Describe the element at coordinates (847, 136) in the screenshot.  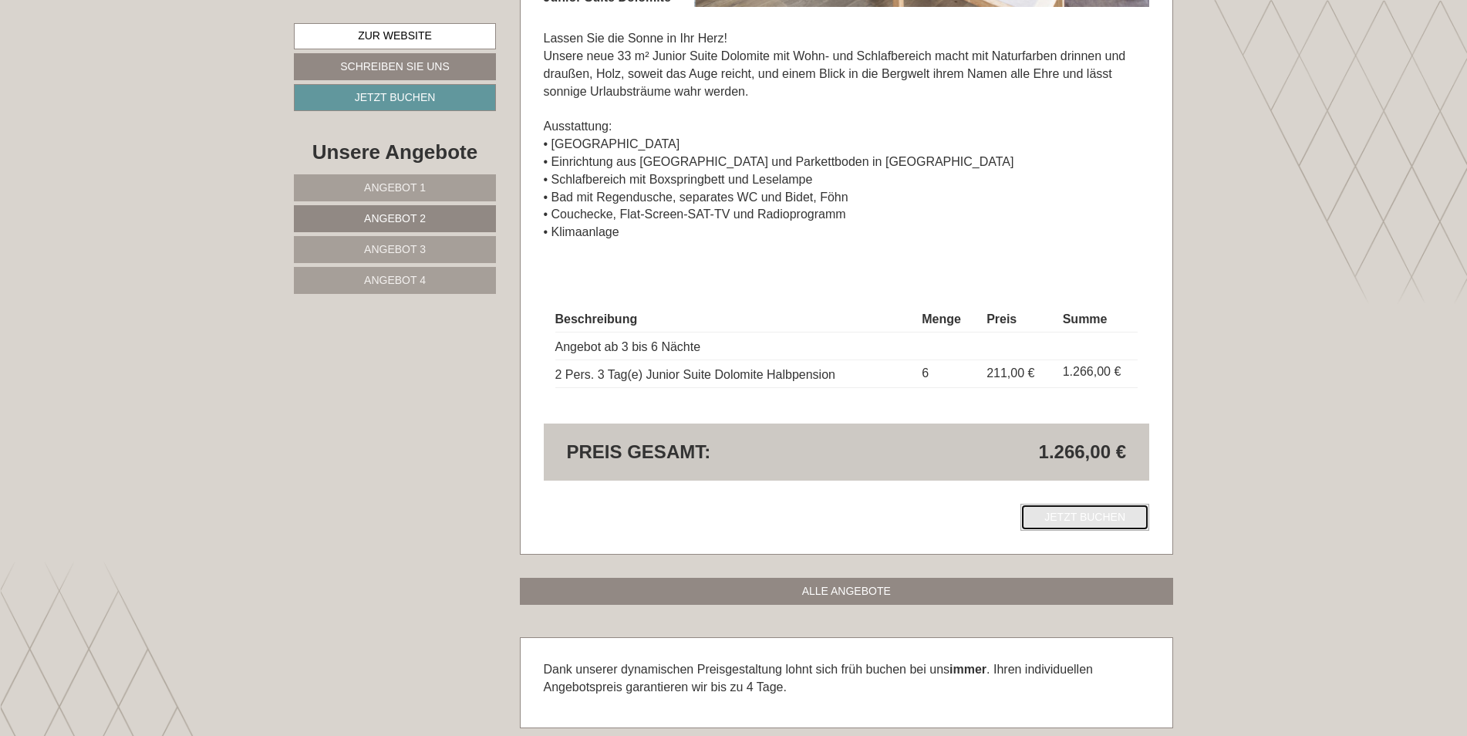
I see `p: Lassen Sie die Sonne in Ihr Herz! Unsere neue 33 m² Junior Suite Dolomite mit Wohn- und Schlafber...` at that location.